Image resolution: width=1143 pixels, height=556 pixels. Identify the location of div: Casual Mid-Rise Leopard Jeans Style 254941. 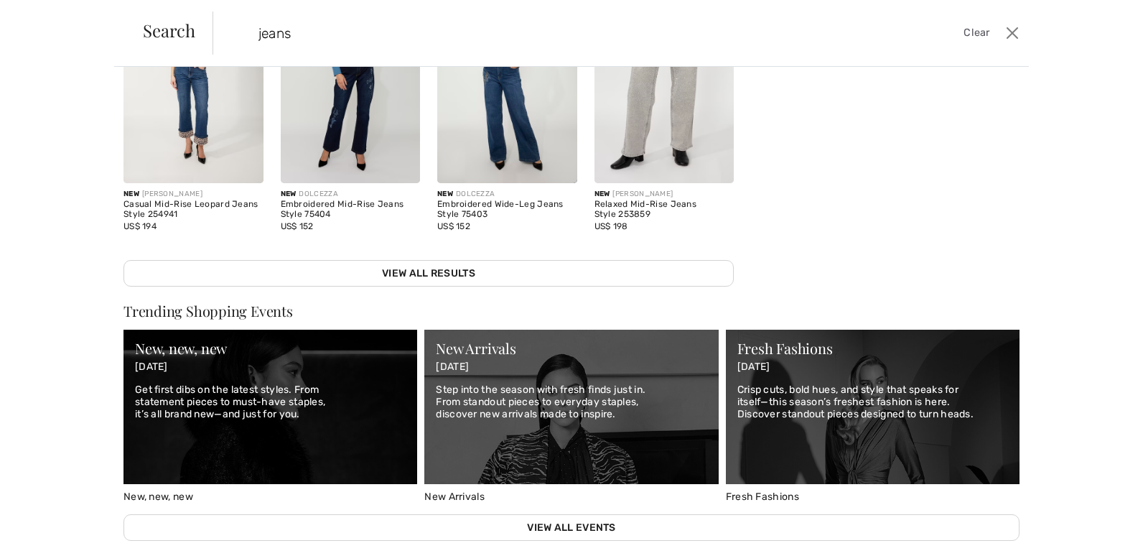
(193, 210).